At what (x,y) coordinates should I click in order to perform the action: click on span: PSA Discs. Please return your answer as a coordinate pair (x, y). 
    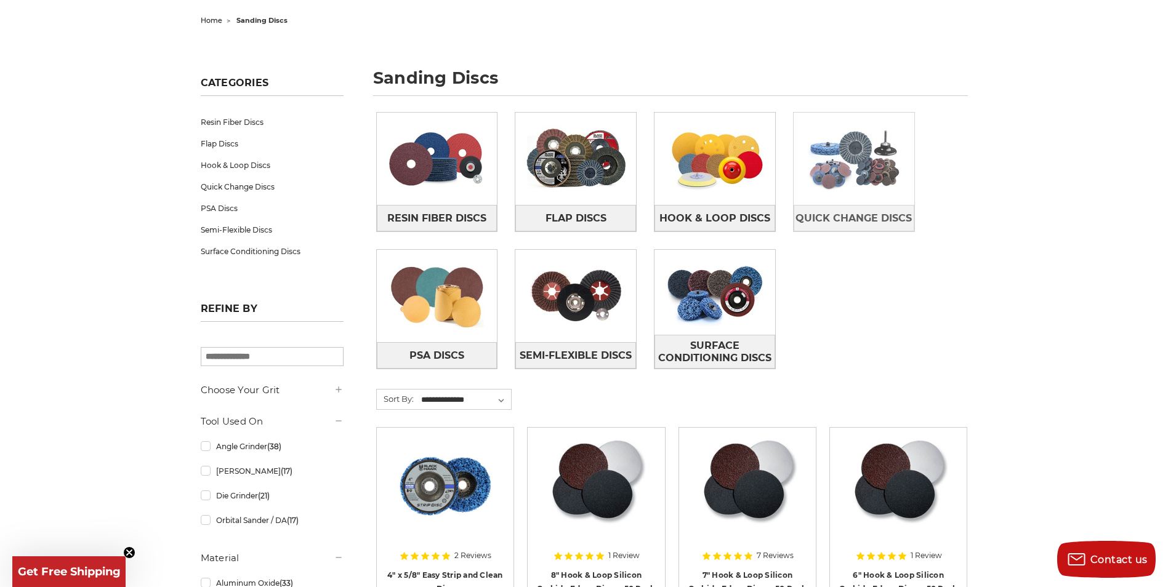
    Looking at the image, I should click on (437, 356).